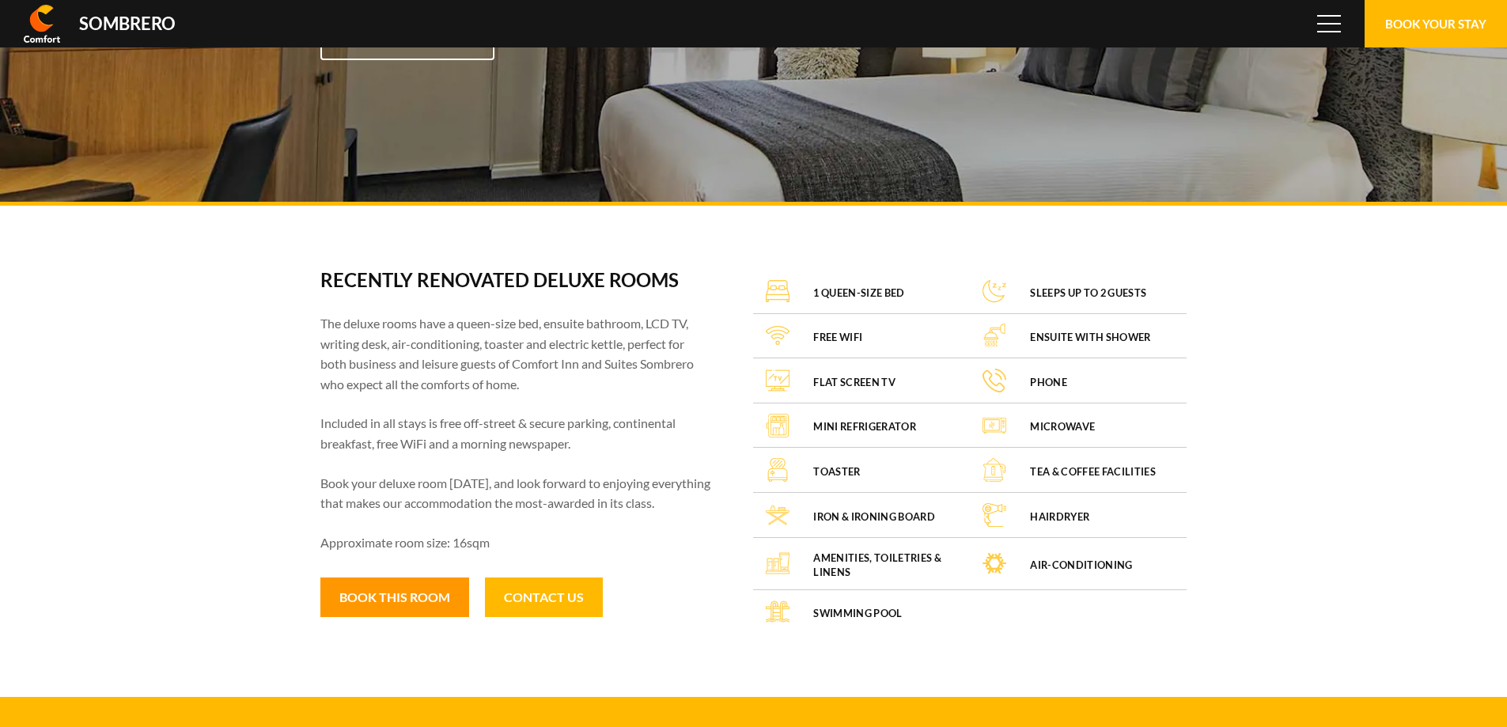 The height and width of the screenshot is (727, 1507). I want to click on img: Hairdryer, so click(994, 515).